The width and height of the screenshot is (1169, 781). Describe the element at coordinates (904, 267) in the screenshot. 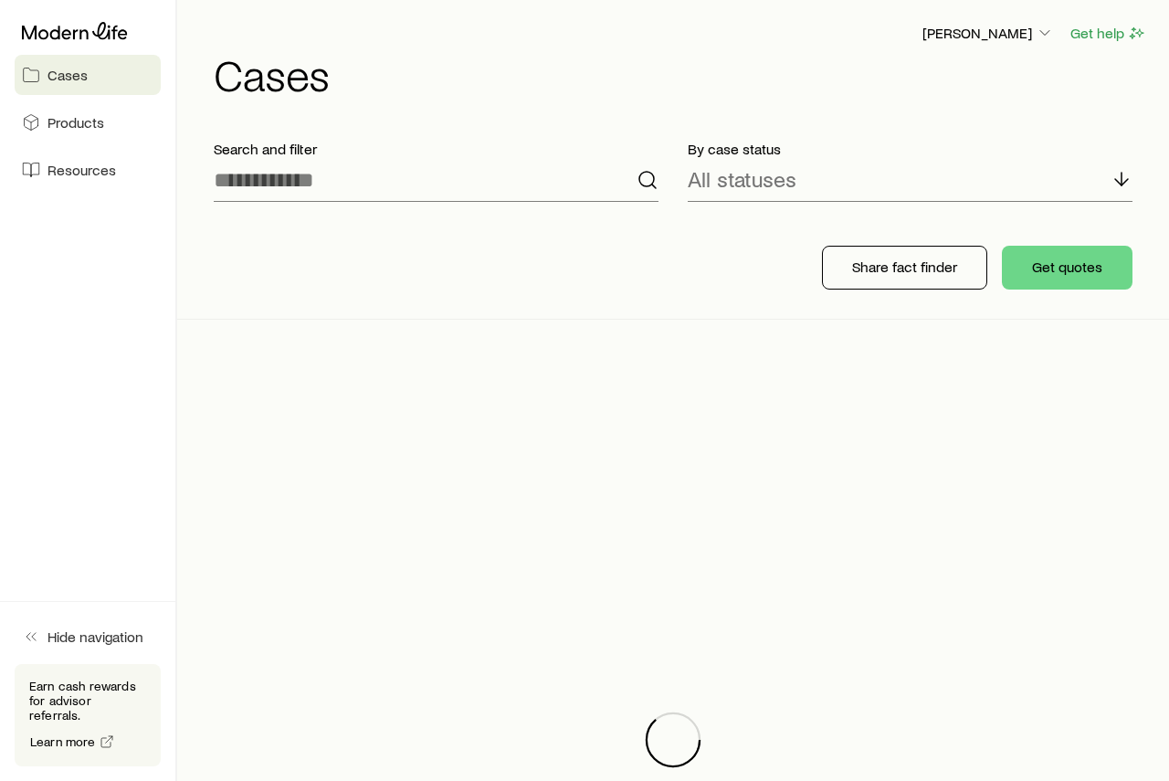

I see `p: Share fact finder` at that location.